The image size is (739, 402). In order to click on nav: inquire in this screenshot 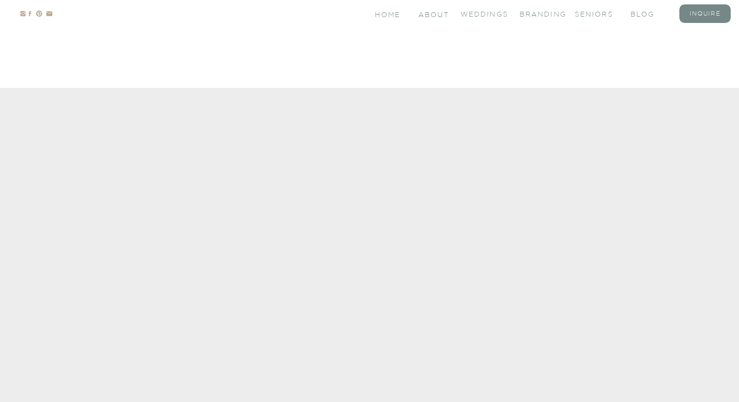, I will do `click(705, 13)`.